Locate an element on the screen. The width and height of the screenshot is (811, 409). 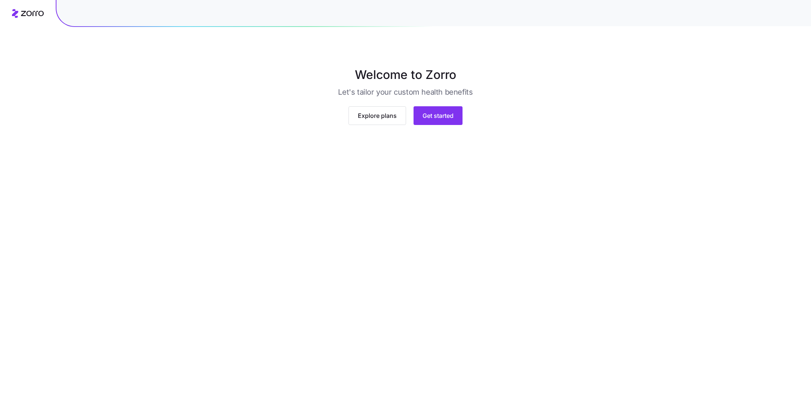
h3: Let's tailor your custom health benefits is located at coordinates (406, 92).